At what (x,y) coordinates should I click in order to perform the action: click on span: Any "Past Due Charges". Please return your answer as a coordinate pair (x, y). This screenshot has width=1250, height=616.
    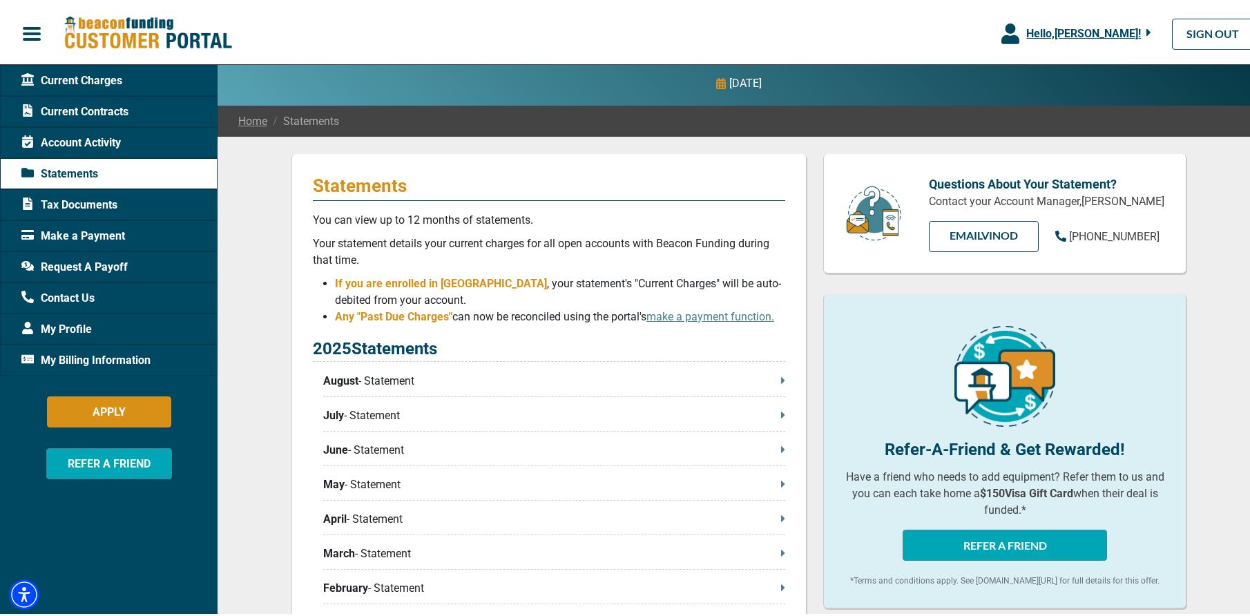
    Looking at the image, I should click on (393, 313).